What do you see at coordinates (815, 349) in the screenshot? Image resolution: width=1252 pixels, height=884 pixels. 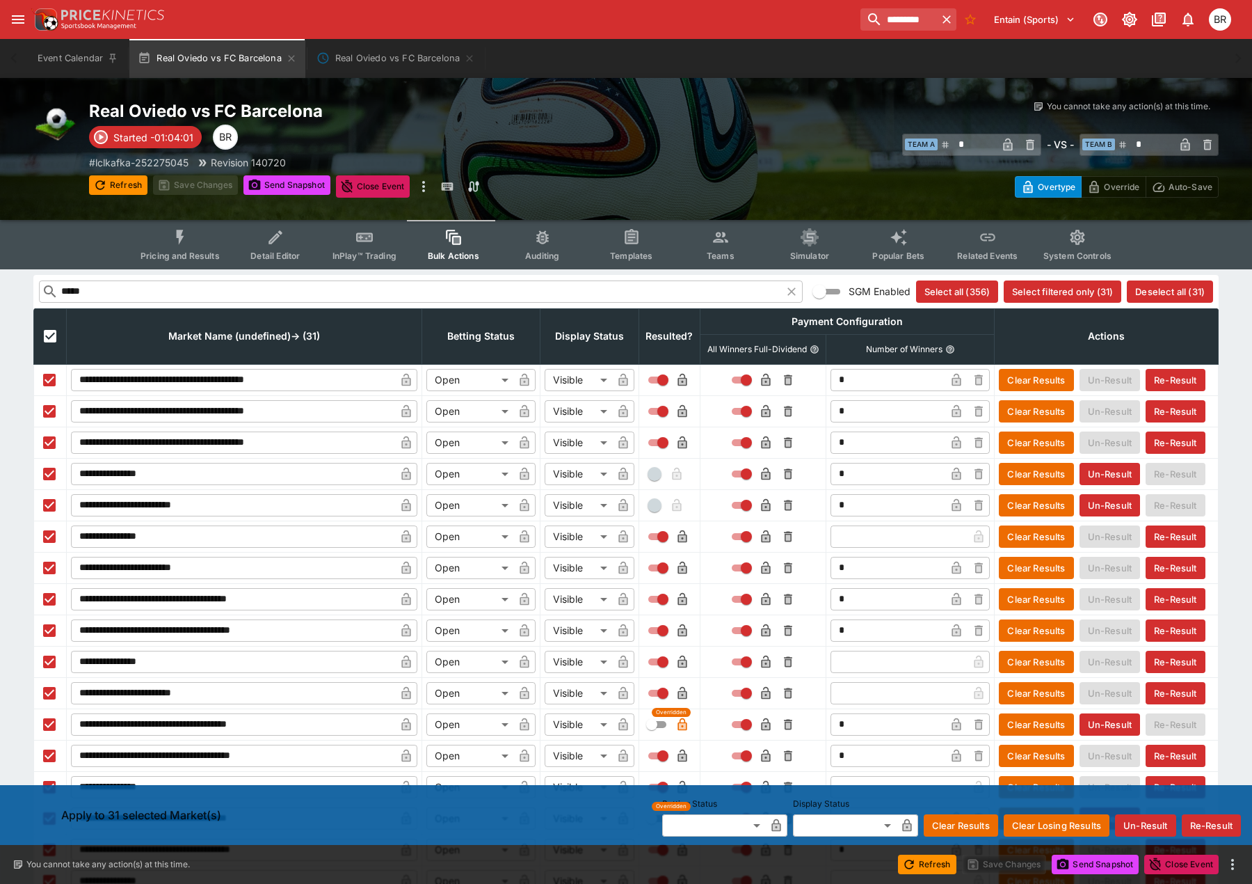 I see `button: All Winners Full-Dividend` at bounding box center [815, 349].